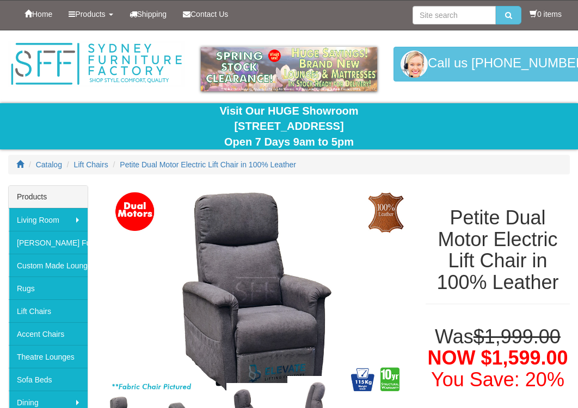 The height and width of the screenshot is (408, 578). Describe the element at coordinates (497, 380) in the screenshot. I see `font: You Save: 20%` at that location.